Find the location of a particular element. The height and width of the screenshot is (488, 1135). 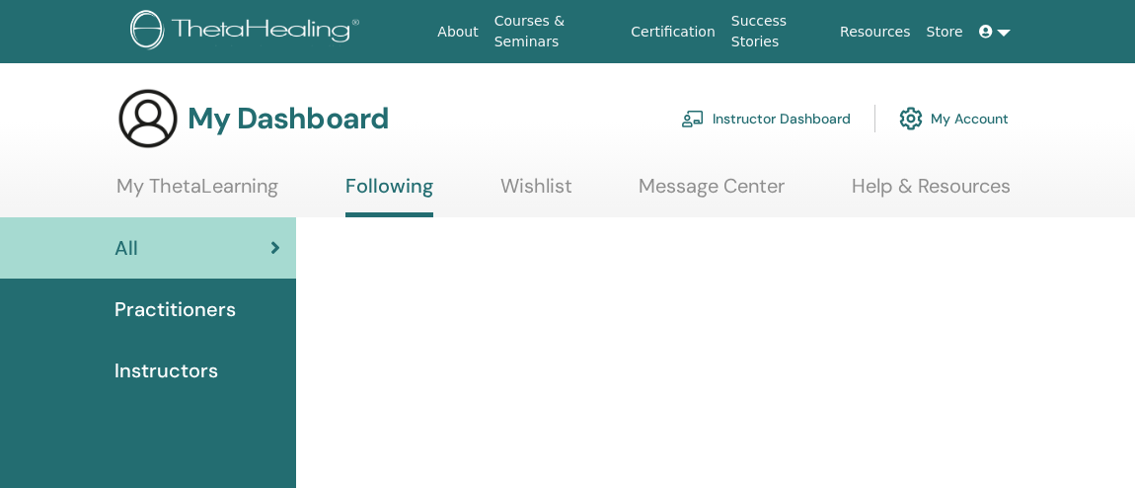

span: All is located at coordinates (126, 248).